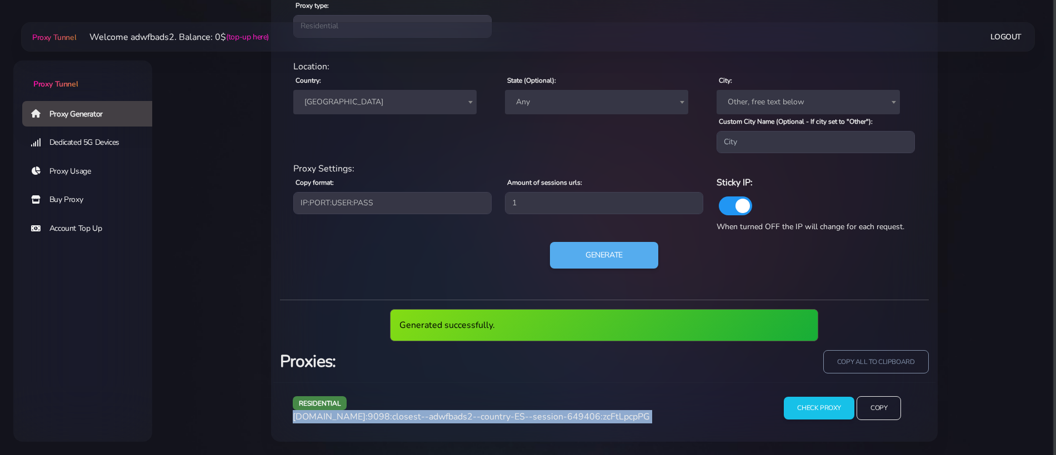  I want to click on label: State (Optional):, so click(532, 81).